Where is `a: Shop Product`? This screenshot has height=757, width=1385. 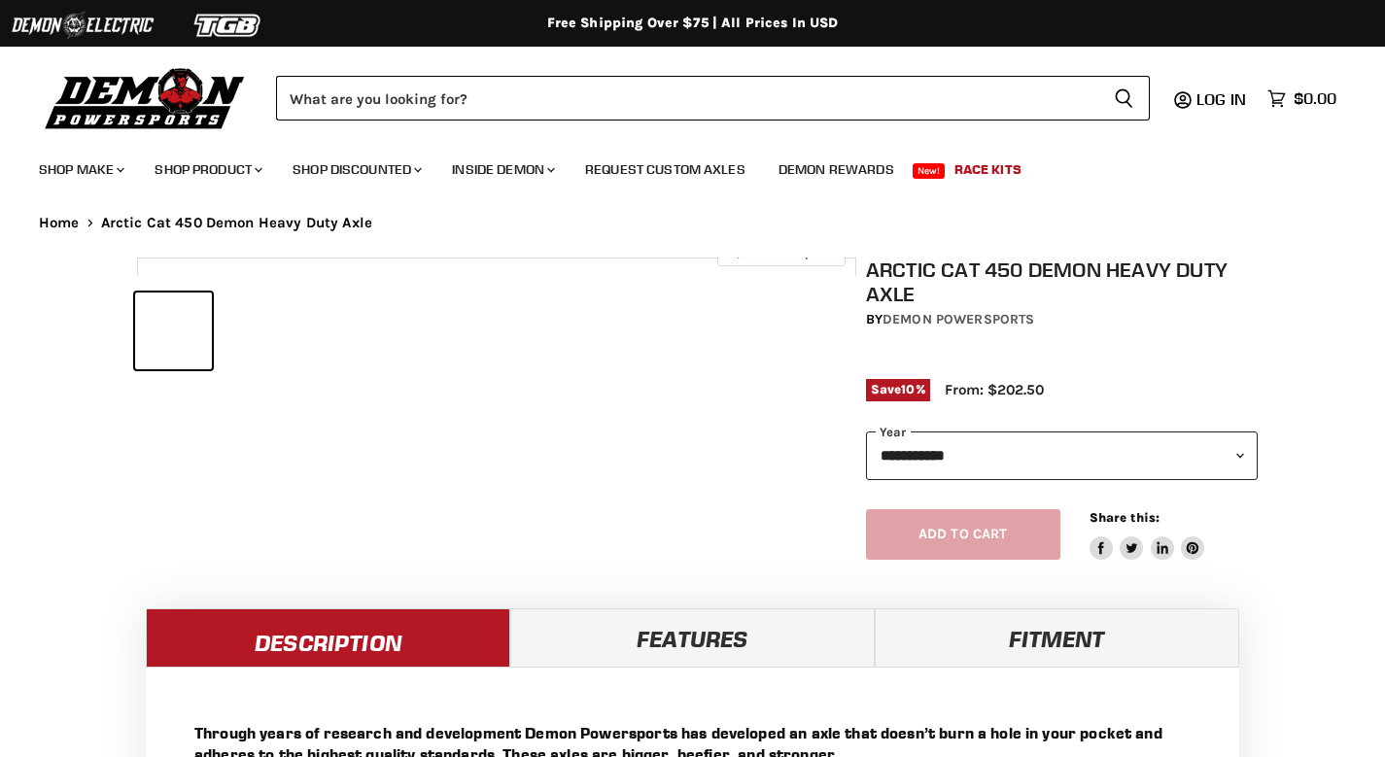 a: Shop Product is located at coordinates (207, 169).